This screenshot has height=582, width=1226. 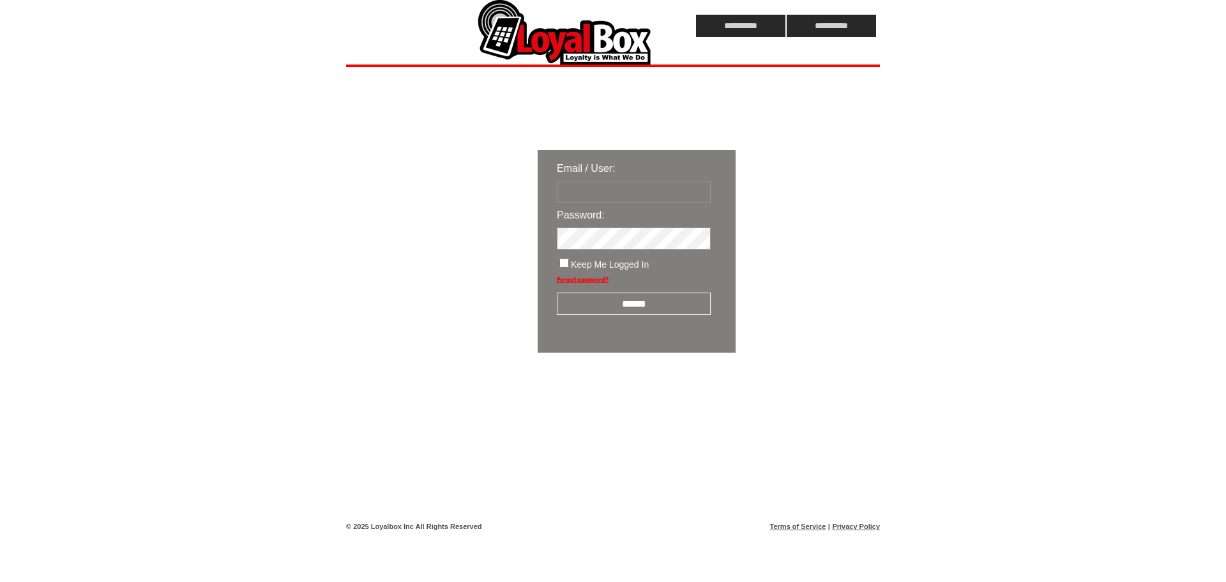 What do you see at coordinates (414, 526) in the screenshot?
I see `span: © 2025 Loyalbox Inc All Rights Reserved` at bounding box center [414, 526].